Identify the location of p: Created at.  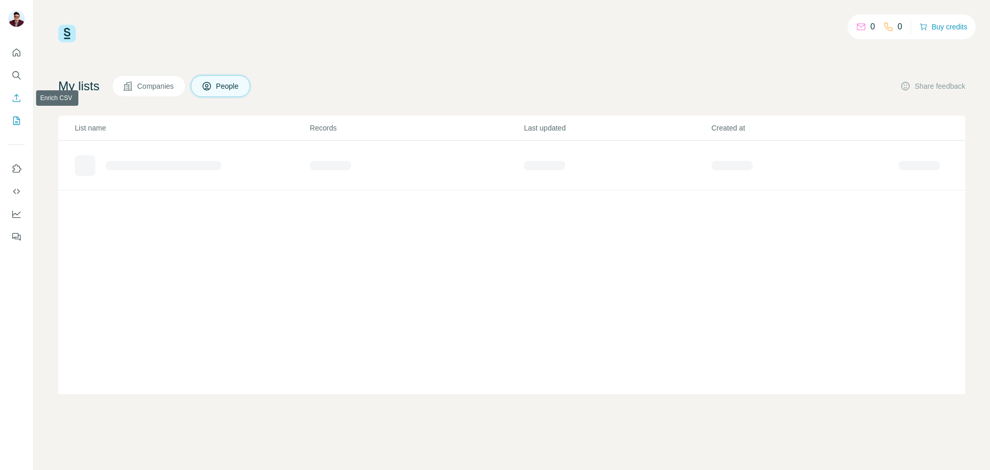
(805, 128).